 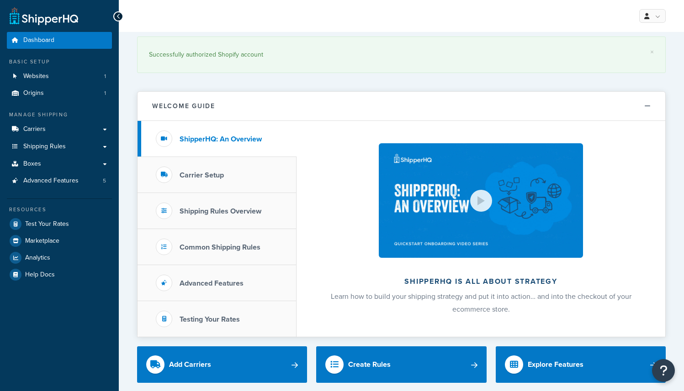 What do you see at coordinates (59, 164) in the screenshot?
I see `li: Boxes` at bounding box center [59, 164].